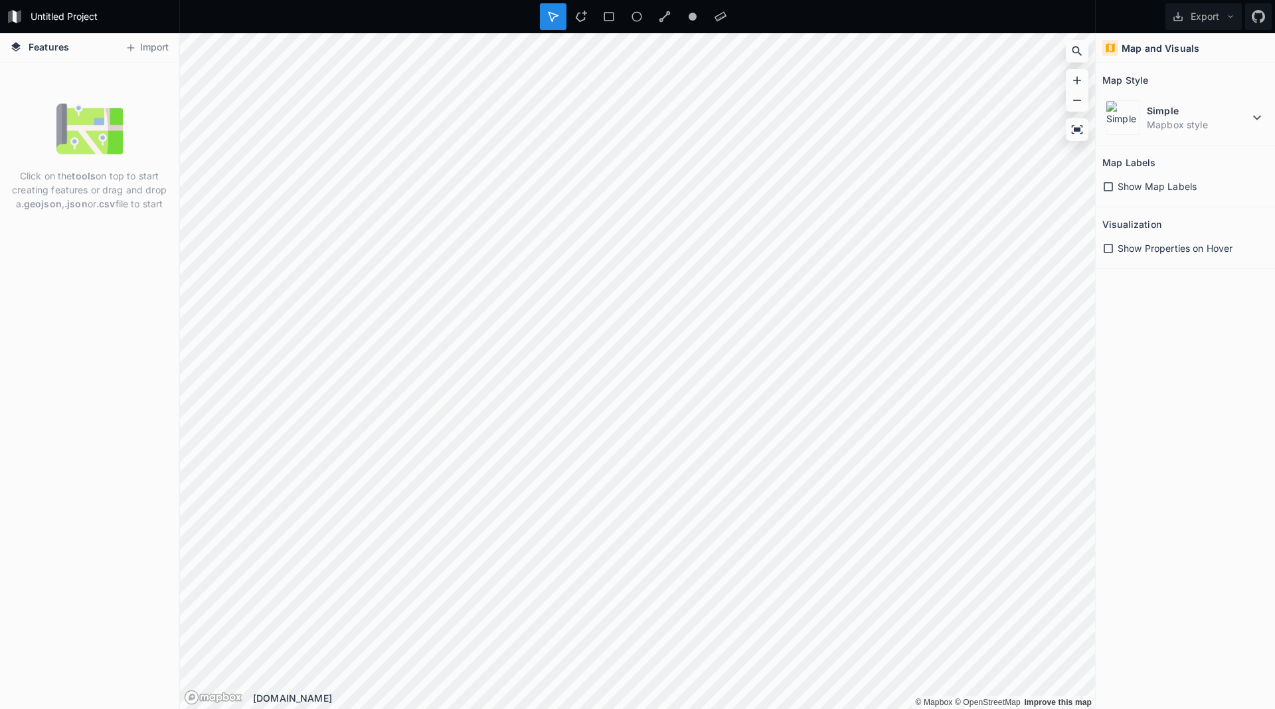 The image size is (1275, 709). What do you see at coordinates (213, 697) in the screenshot?
I see `a: Mapbox logo` at bounding box center [213, 697].